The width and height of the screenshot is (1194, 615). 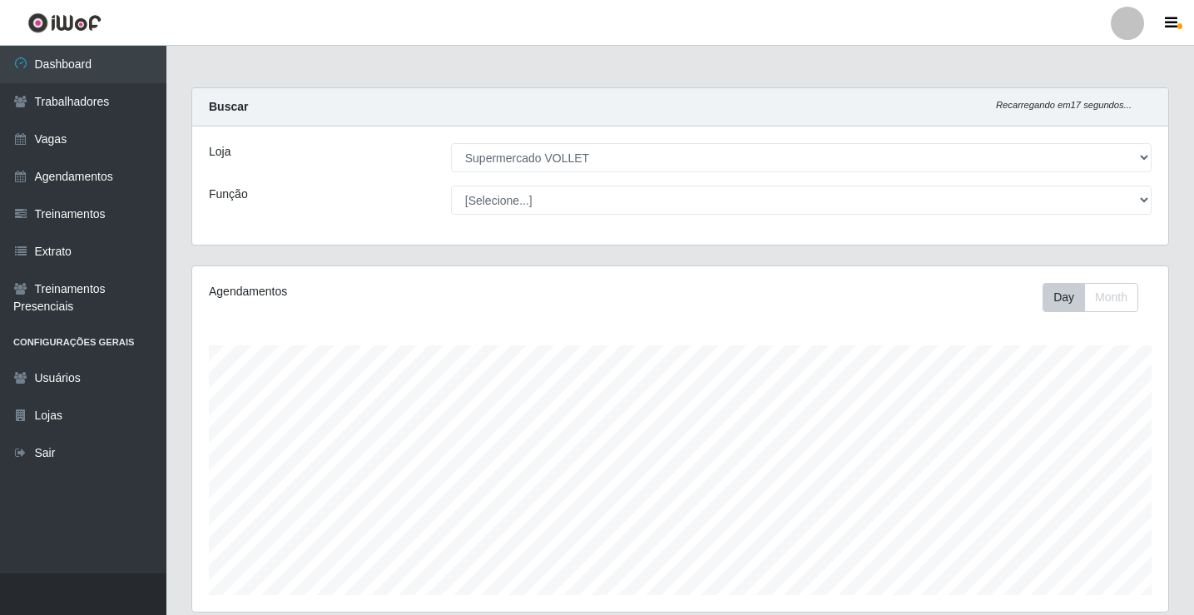 I want to click on div: Agendamentos, so click(x=398, y=291).